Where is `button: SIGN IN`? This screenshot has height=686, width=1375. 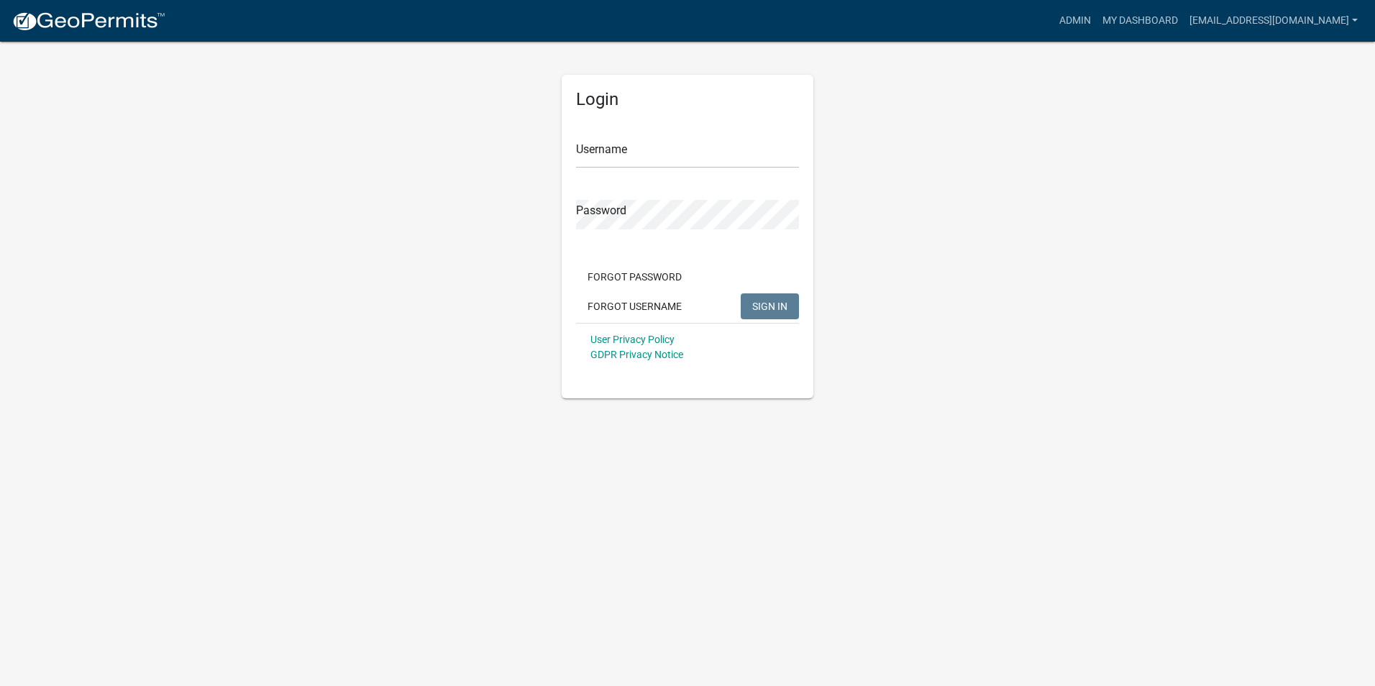 button: SIGN IN is located at coordinates (770, 306).